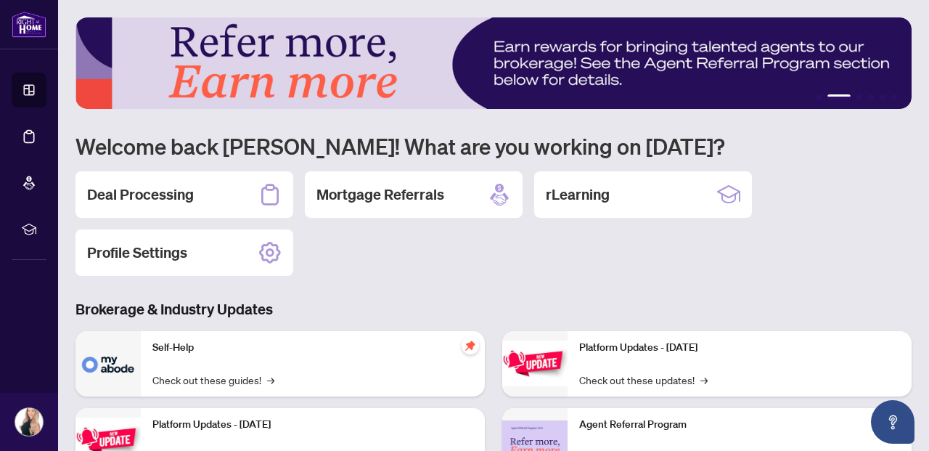  Describe the element at coordinates (29, 422) in the screenshot. I see `img: Profile Icon` at that location.